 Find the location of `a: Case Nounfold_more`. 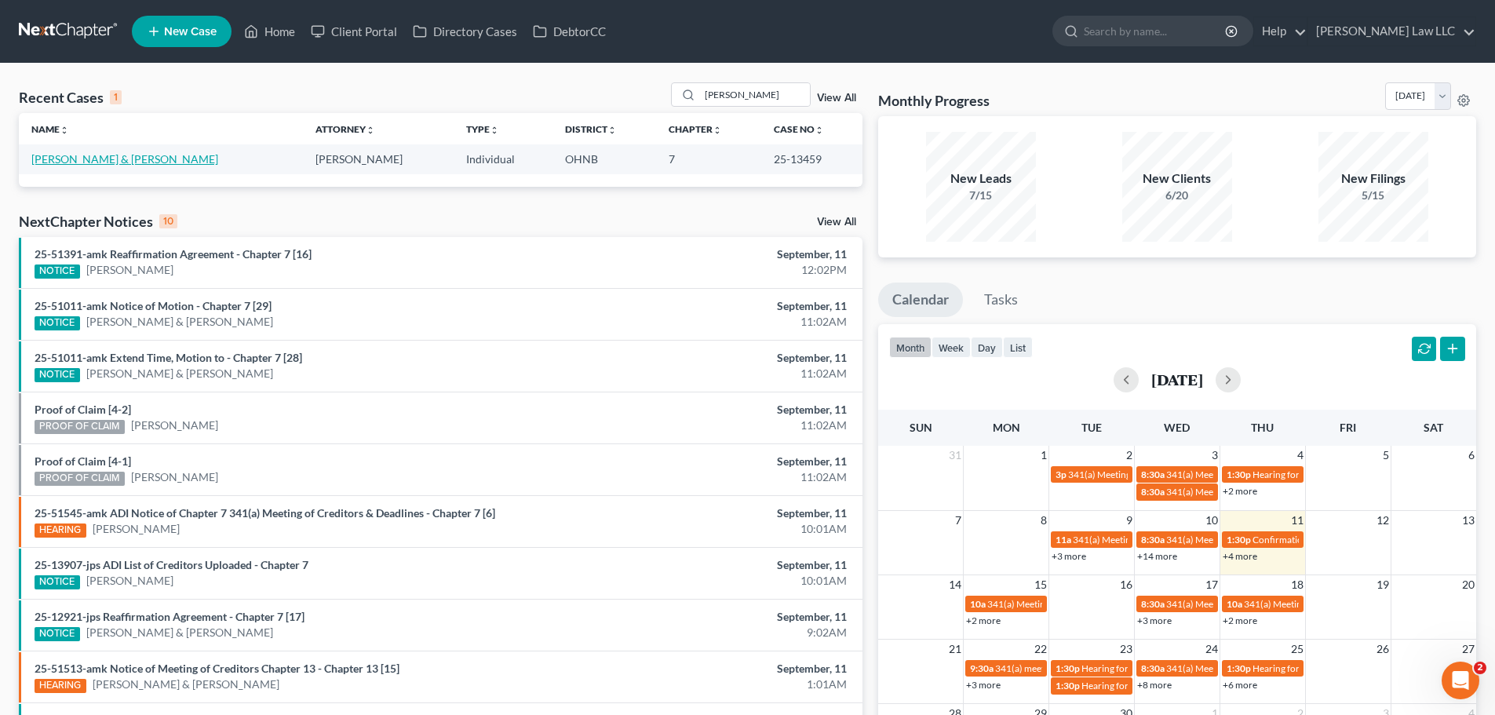

a: Case Nounfold_more is located at coordinates (799, 129).